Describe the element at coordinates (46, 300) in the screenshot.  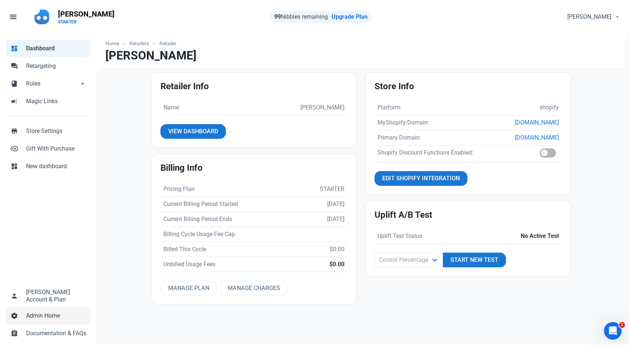
I see `span: Account & Plan` at that location.